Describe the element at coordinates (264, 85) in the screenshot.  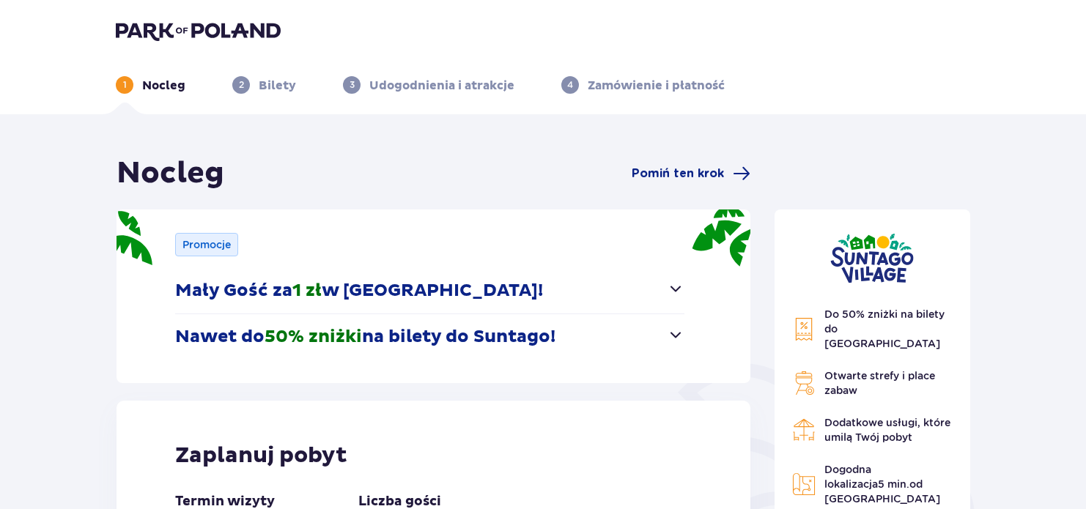
I see `div: 2Bilety` at that location.